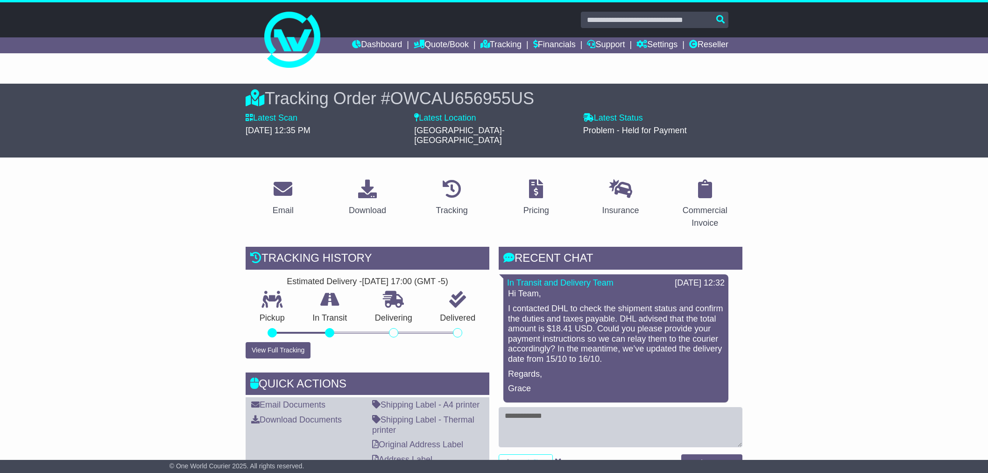 This screenshot has height=473, width=988. Describe the element at coordinates (620, 198) in the screenshot. I see `a: Insurance` at that location.